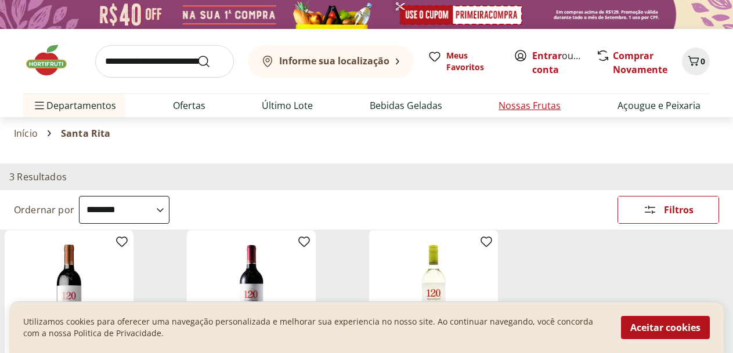 The height and width of the screenshot is (353, 733). I want to click on span: ou, so click(557, 63).